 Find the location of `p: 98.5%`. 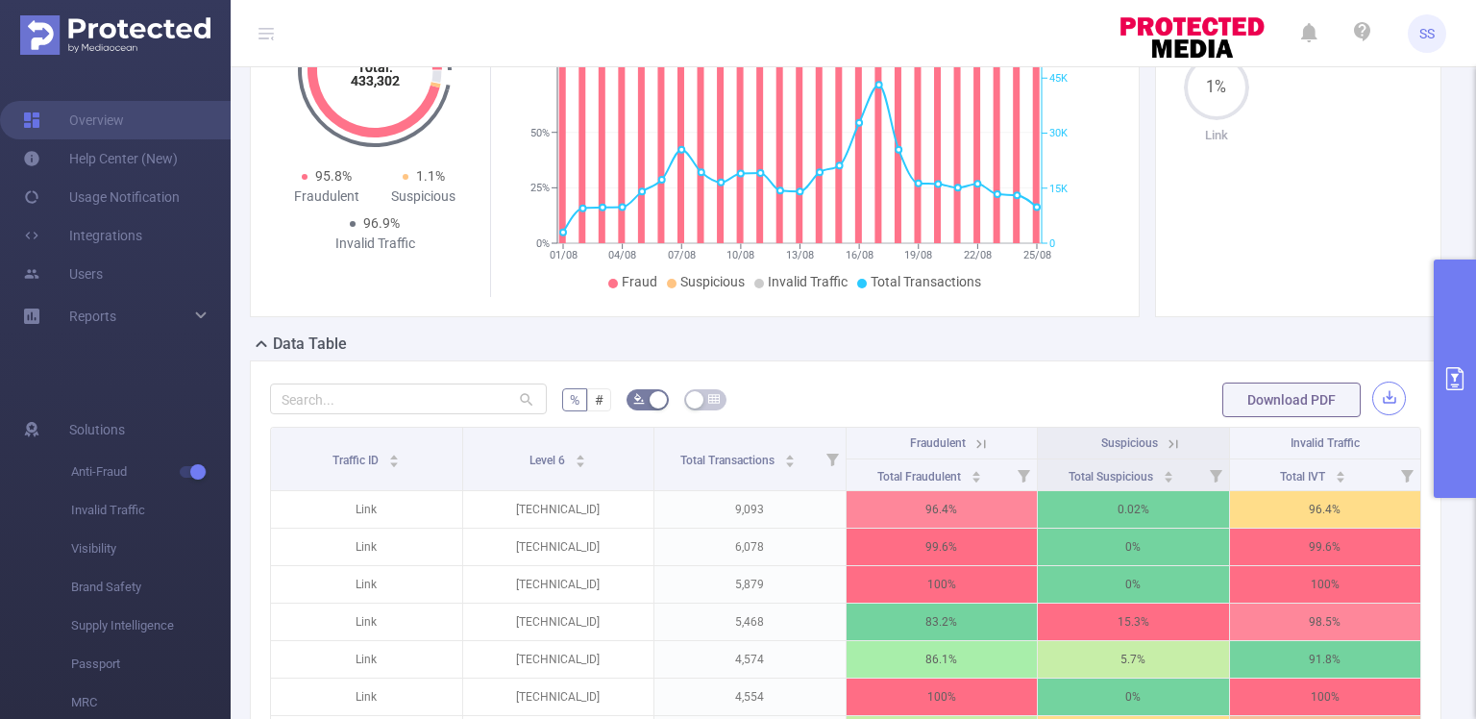

p: 98.5% is located at coordinates (1325, 622).